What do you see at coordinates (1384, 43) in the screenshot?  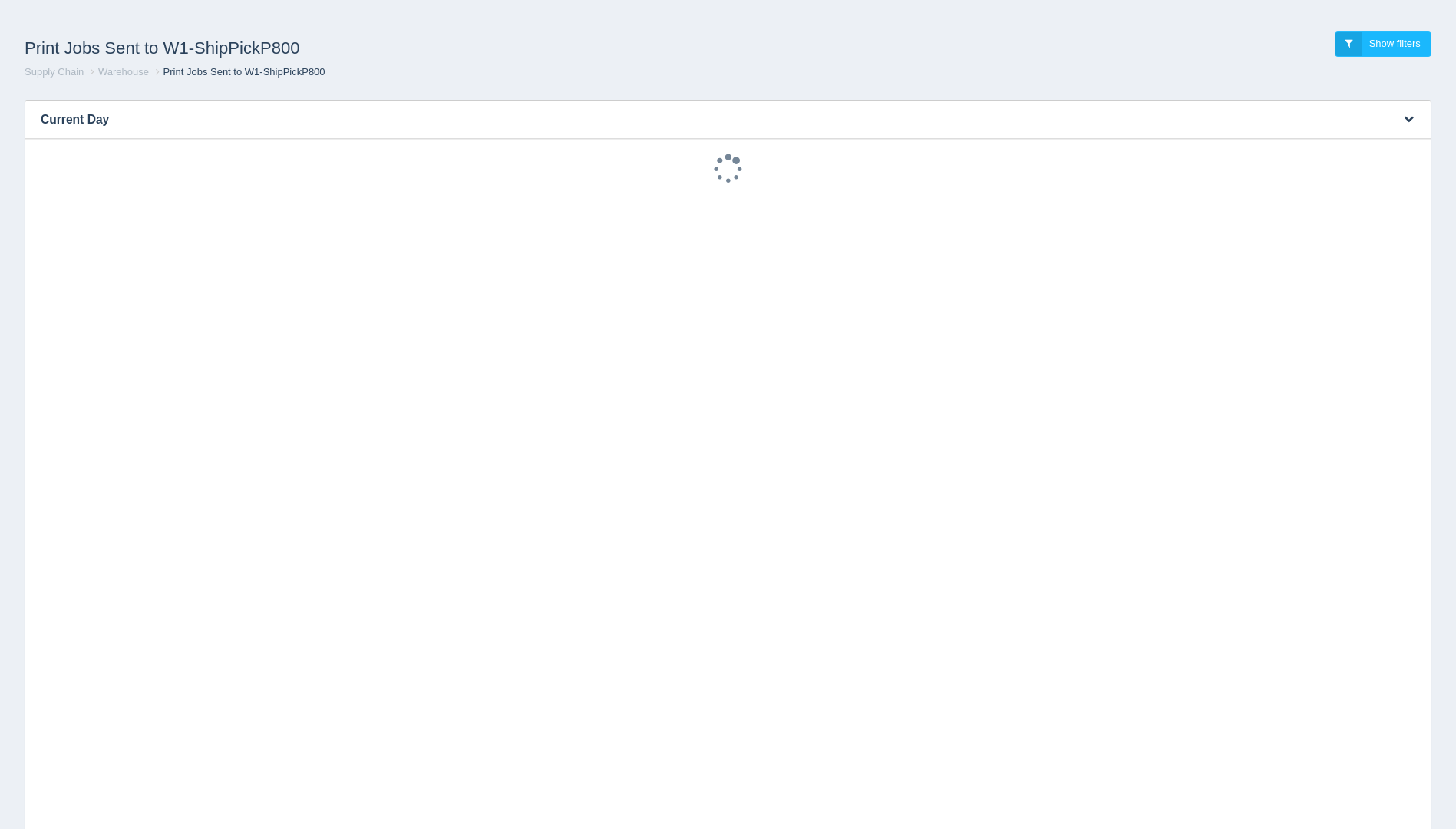 I see `a: Show filters` at bounding box center [1384, 43].